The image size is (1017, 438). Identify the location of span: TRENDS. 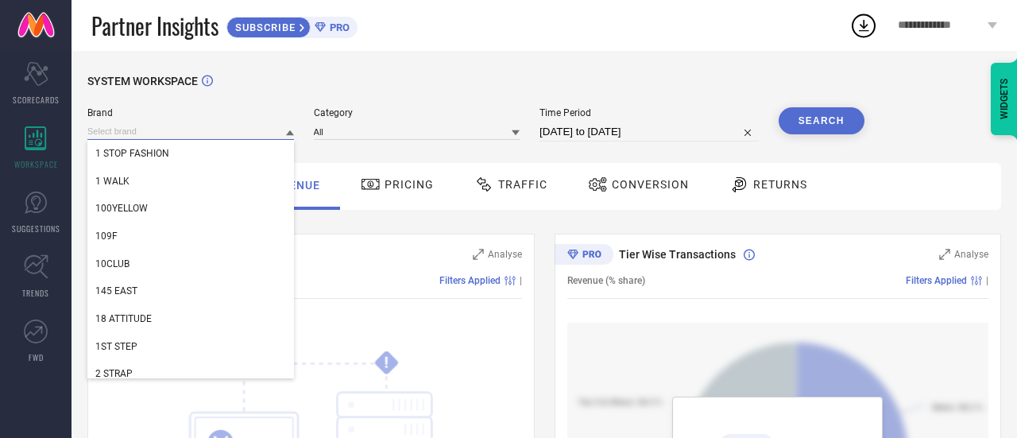
(36, 292).